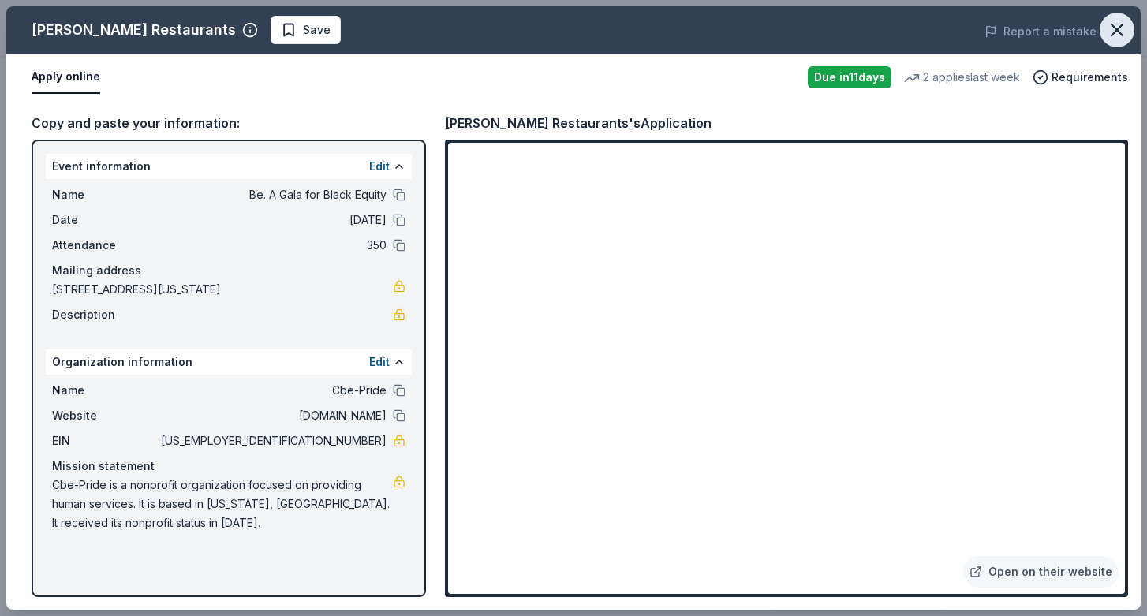 This screenshot has width=1147, height=616. Describe the element at coordinates (105, 315) in the screenshot. I see `span: Description` at that location.